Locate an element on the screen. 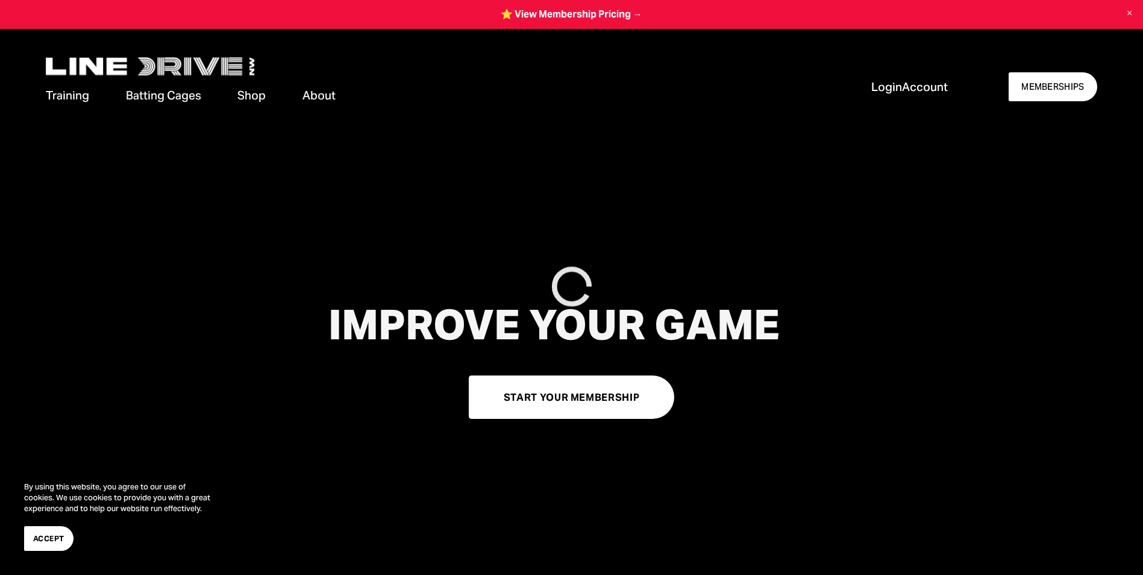 The image size is (1143, 575). a: MEMBERSHIPS is located at coordinates (1052, 87).